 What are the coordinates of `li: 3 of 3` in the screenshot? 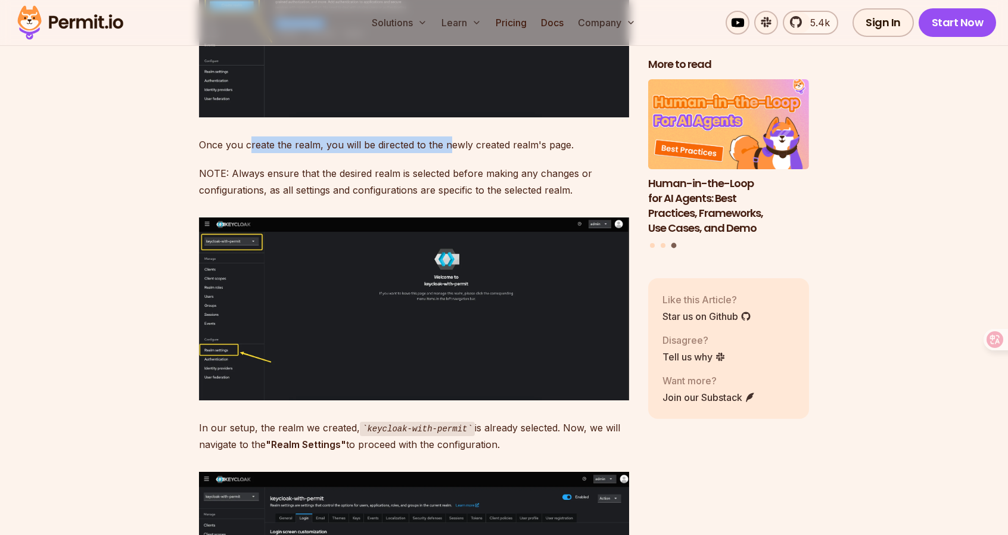 It's located at (729, 157).